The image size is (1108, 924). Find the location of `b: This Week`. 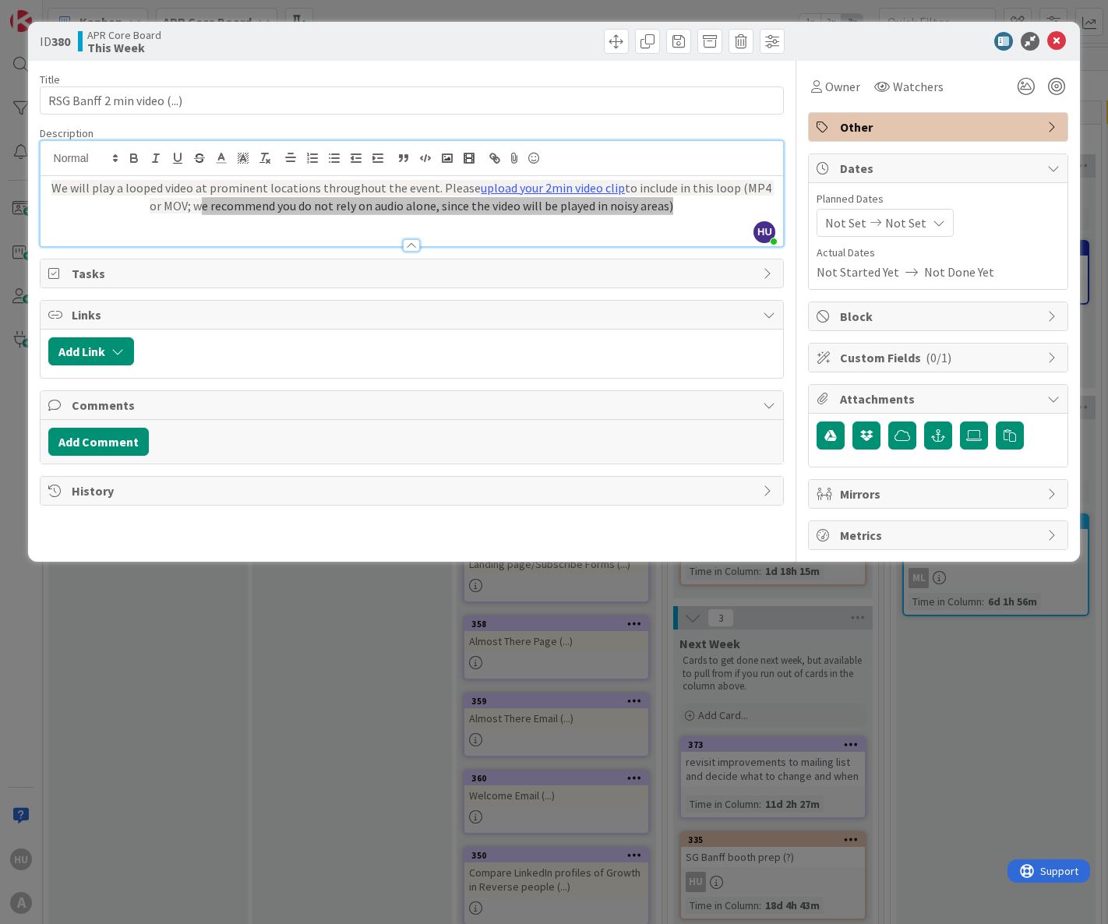

b: This Week is located at coordinates (124, 48).